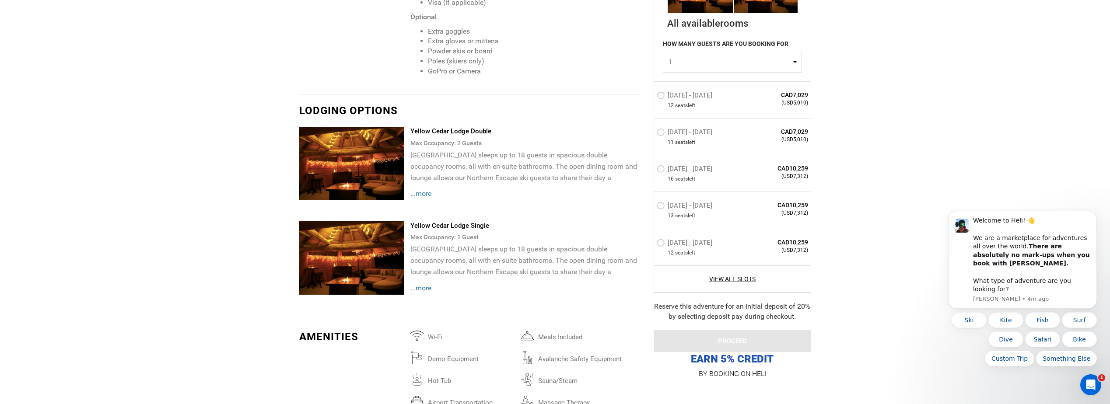  What do you see at coordinates (732, 341) in the screenshot?
I see `button: PROCEED` at bounding box center [732, 341].